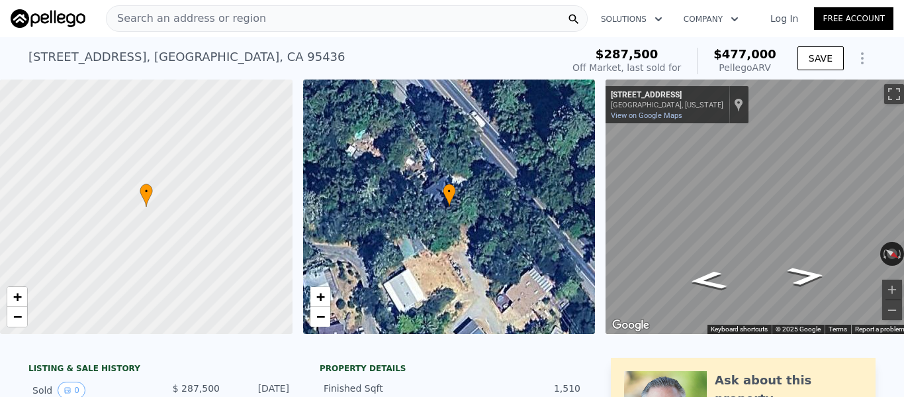  Describe the element at coordinates (516, 388) in the screenshot. I see `div: 1,510` at that location.